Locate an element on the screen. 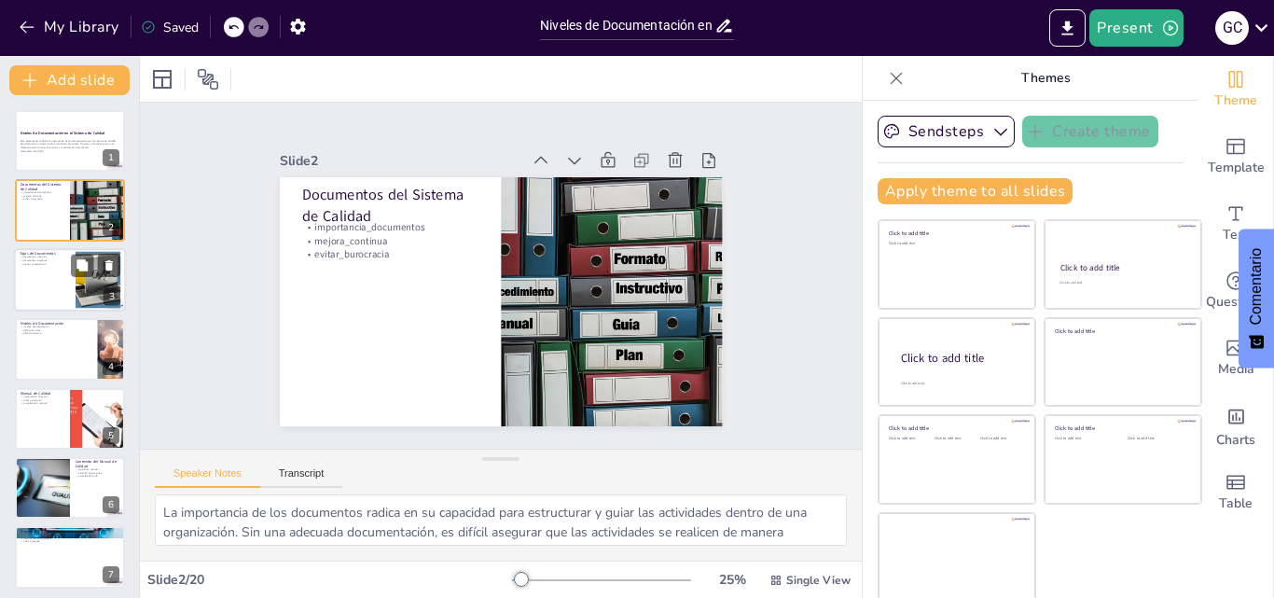 Image resolution: width=1274 pixels, height=598 pixels. p: clasificacion_procesos is located at coordinates (70, 535).